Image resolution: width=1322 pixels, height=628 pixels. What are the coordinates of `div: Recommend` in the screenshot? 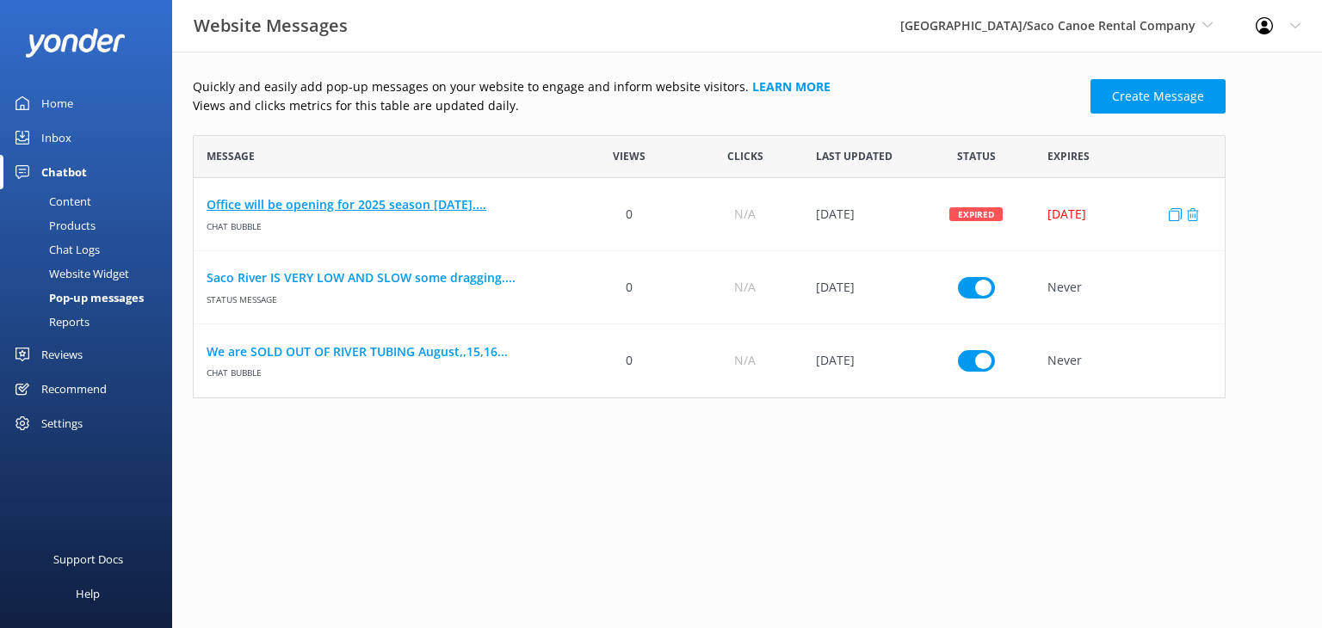 It's located at (74, 389).